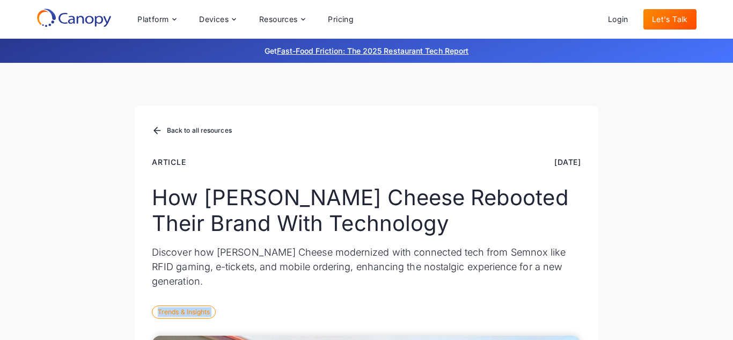 This screenshot has width=733, height=340. What do you see at coordinates (199, 130) in the screenshot?
I see `div: Back to all resources` at bounding box center [199, 130].